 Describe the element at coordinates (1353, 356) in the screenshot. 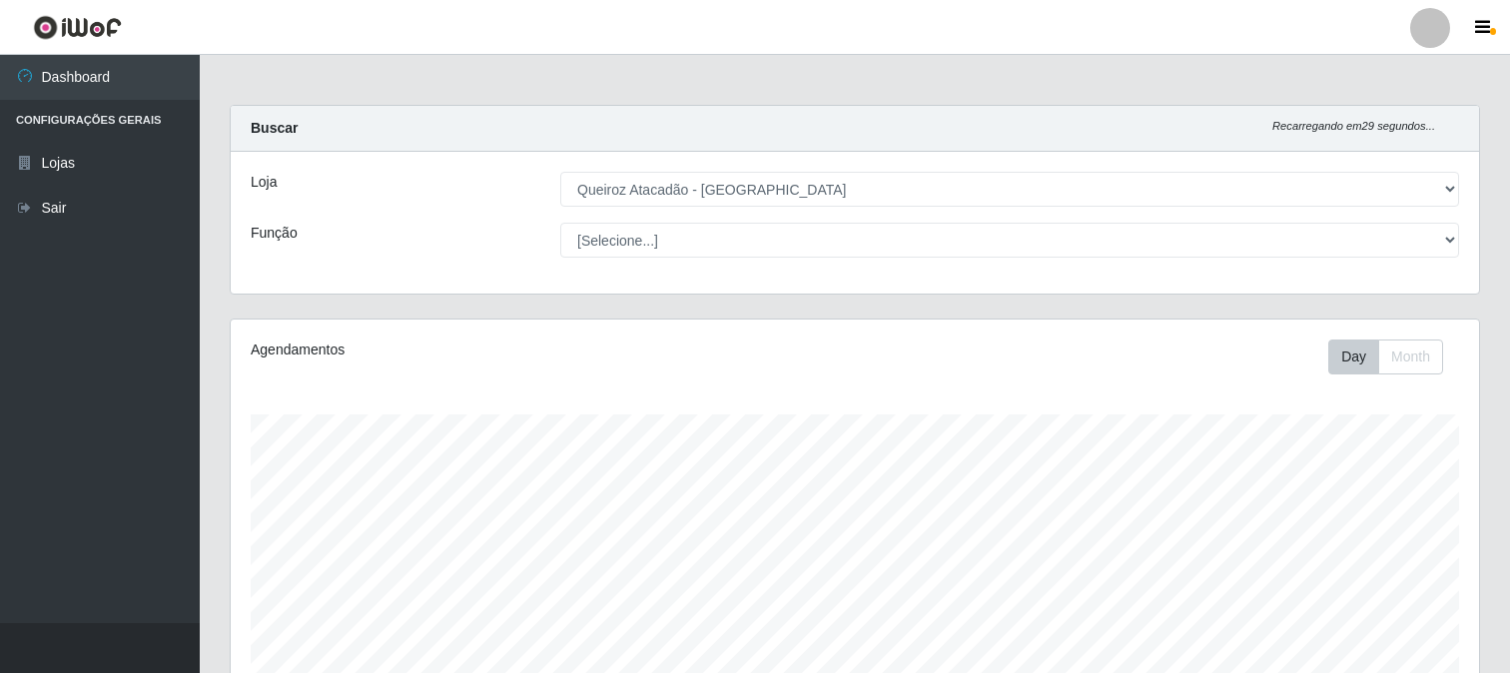

I see `button: Day` at that location.